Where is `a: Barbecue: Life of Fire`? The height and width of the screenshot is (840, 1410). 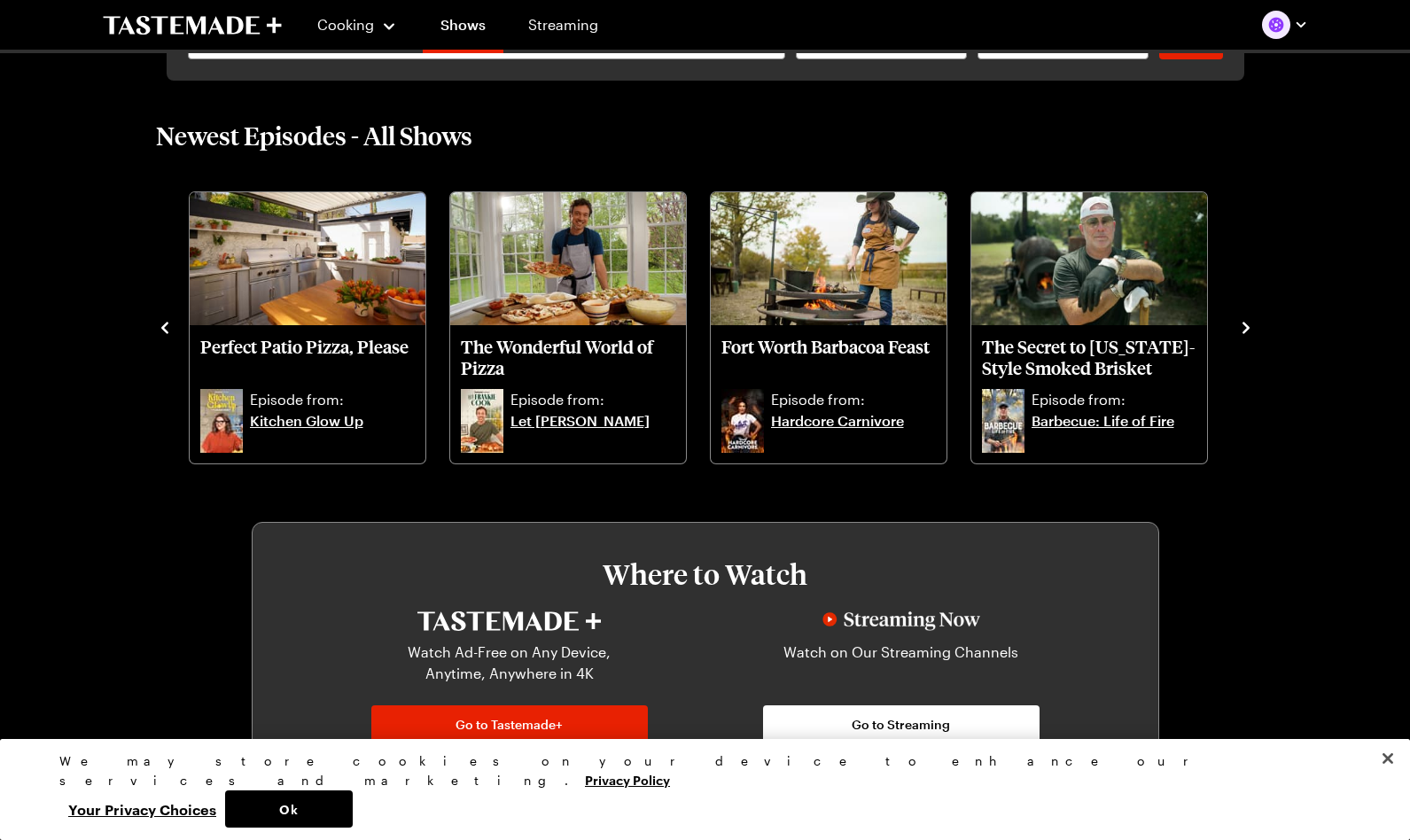
a: Barbecue: Life of Fire is located at coordinates (1114, 432).